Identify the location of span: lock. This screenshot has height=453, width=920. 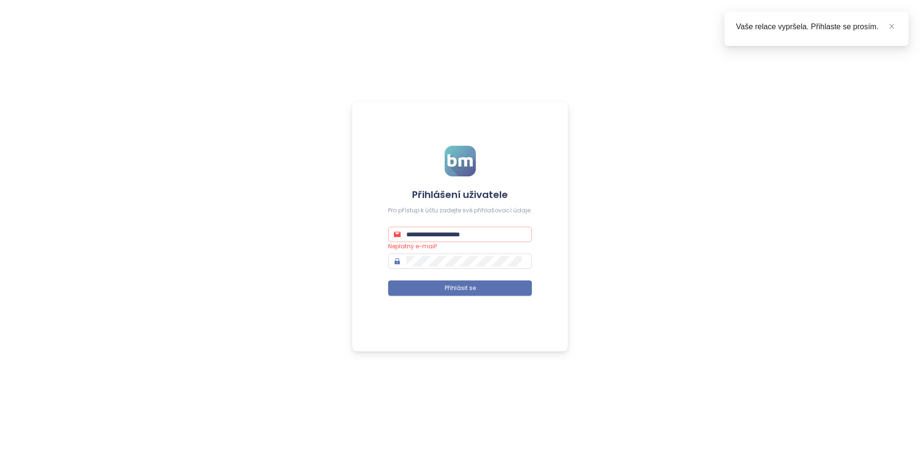
(397, 261).